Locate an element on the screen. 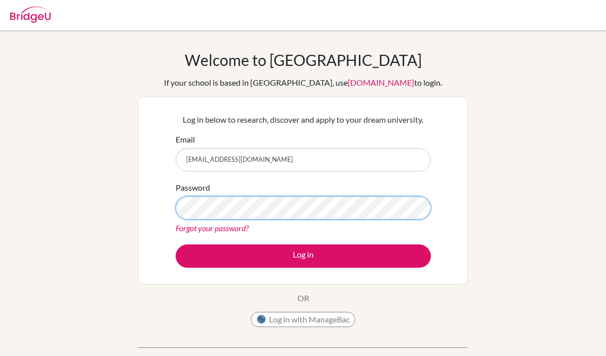  button: Log in is located at coordinates (303, 256).